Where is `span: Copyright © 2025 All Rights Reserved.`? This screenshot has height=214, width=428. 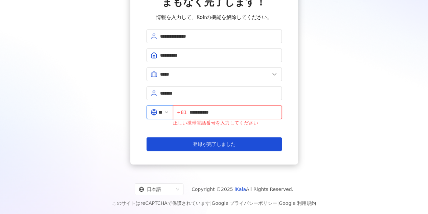 span: Copyright © 2025 All Rights Reserved. is located at coordinates (243, 189).